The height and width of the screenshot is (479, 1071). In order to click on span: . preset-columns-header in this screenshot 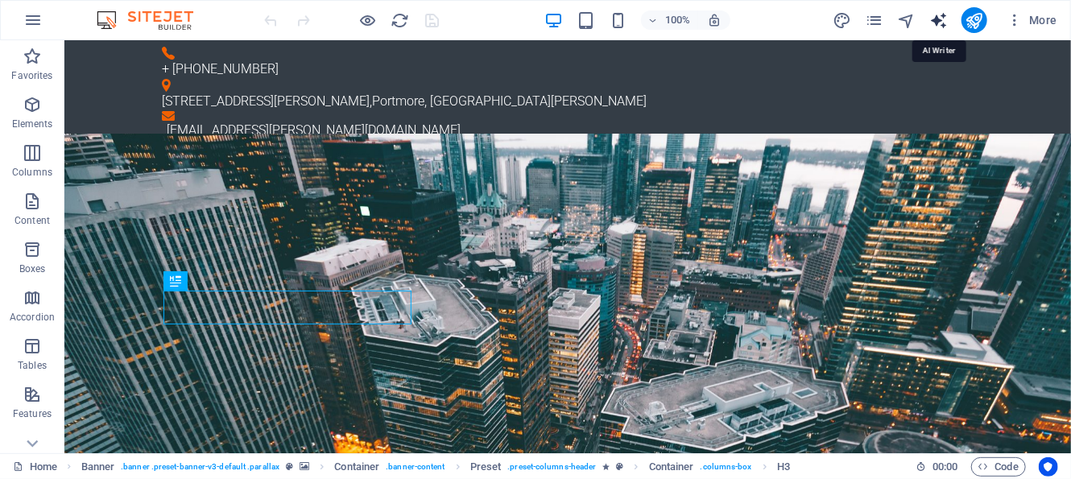, I will do `click(552, 467)`.